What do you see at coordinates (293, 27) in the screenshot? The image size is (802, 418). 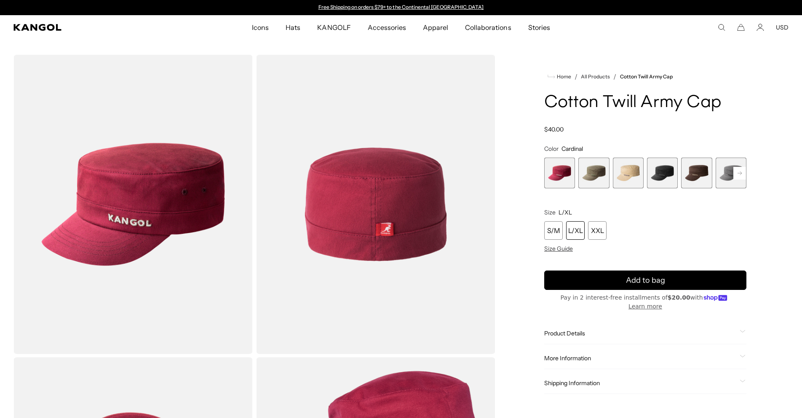 I see `a: Hats` at bounding box center [293, 27].